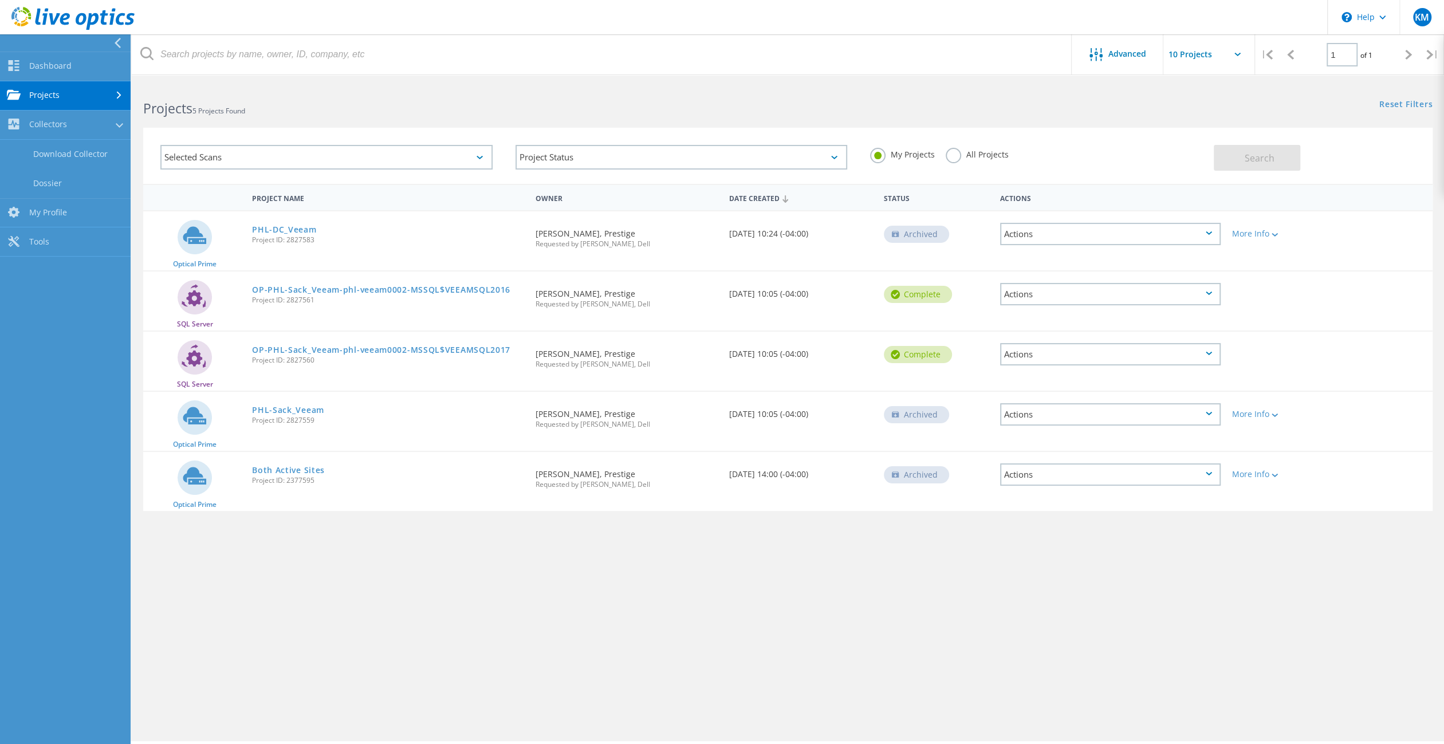 The width and height of the screenshot is (1444, 744). What do you see at coordinates (1405, 105) in the screenshot?
I see `a: Reset Filters` at bounding box center [1405, 105].